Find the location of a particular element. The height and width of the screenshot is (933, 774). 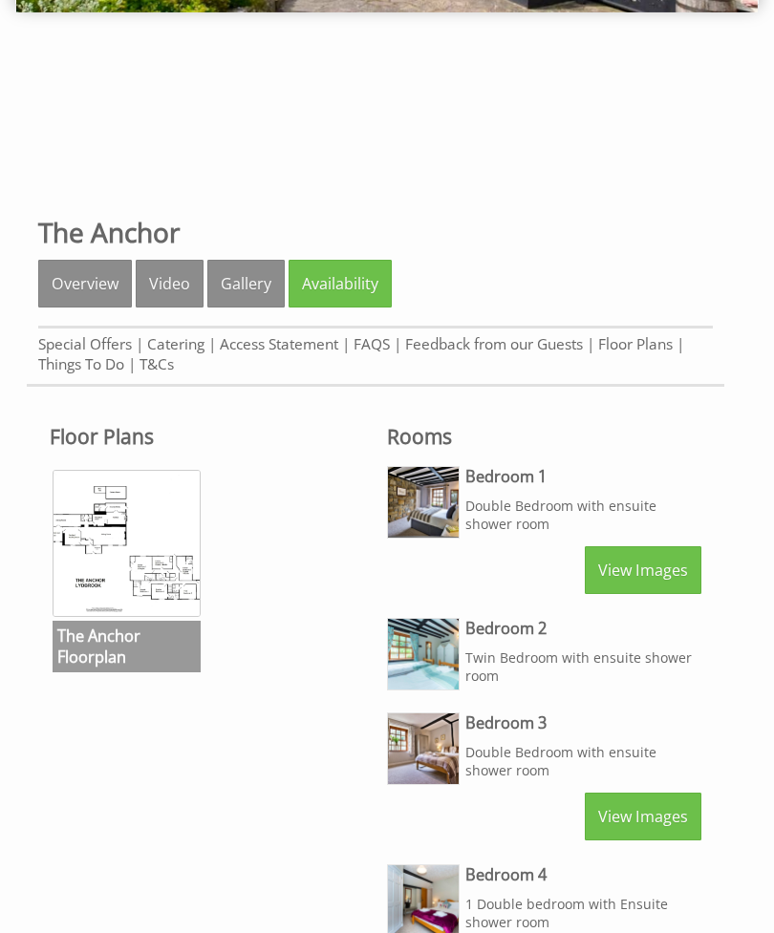

h3: The Anchor Floorplan is located at coordinates (126, 647).